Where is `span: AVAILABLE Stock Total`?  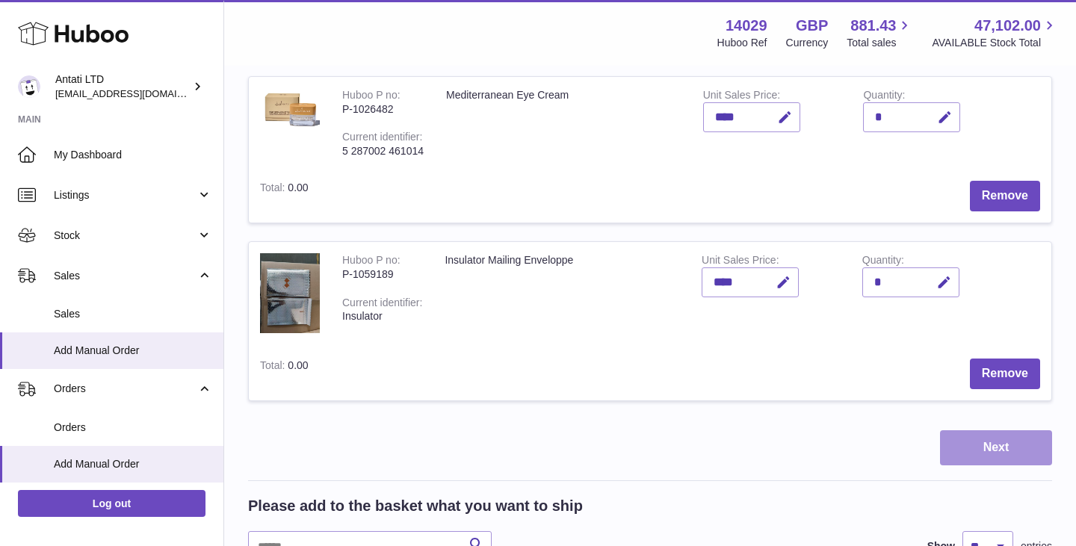
span: AVAILABLE Stock Total is located at coordinates (994, 43).